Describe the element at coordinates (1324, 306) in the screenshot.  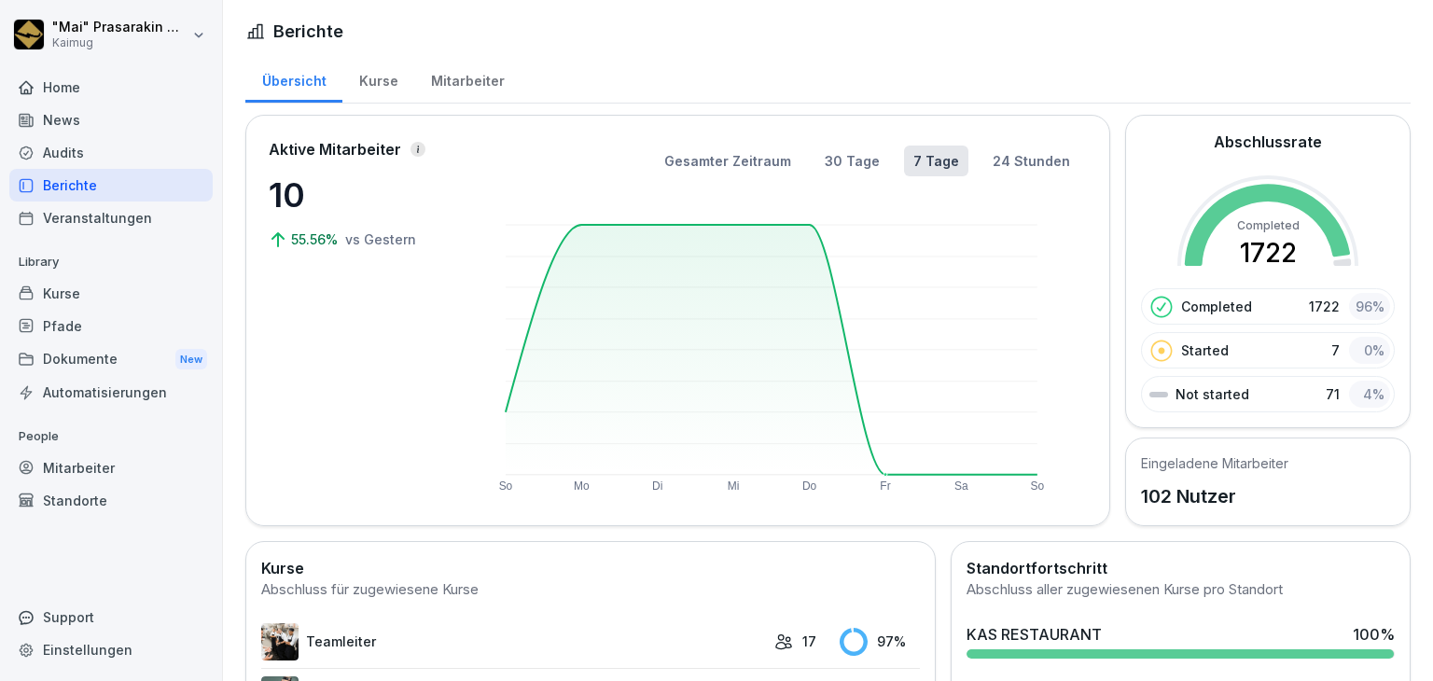
I see `p: 1722` at that location.